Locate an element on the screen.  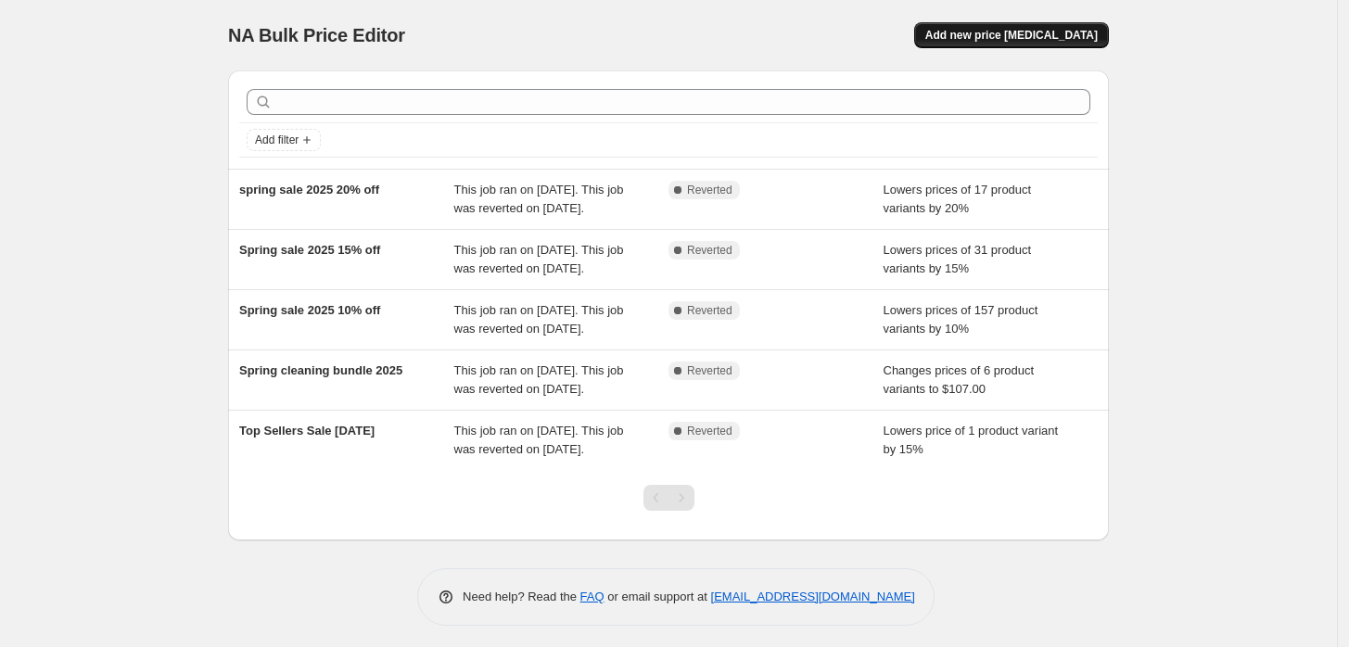
span: Lowers prices of 157 product variants by 10% is located at coordinates (960, 319).